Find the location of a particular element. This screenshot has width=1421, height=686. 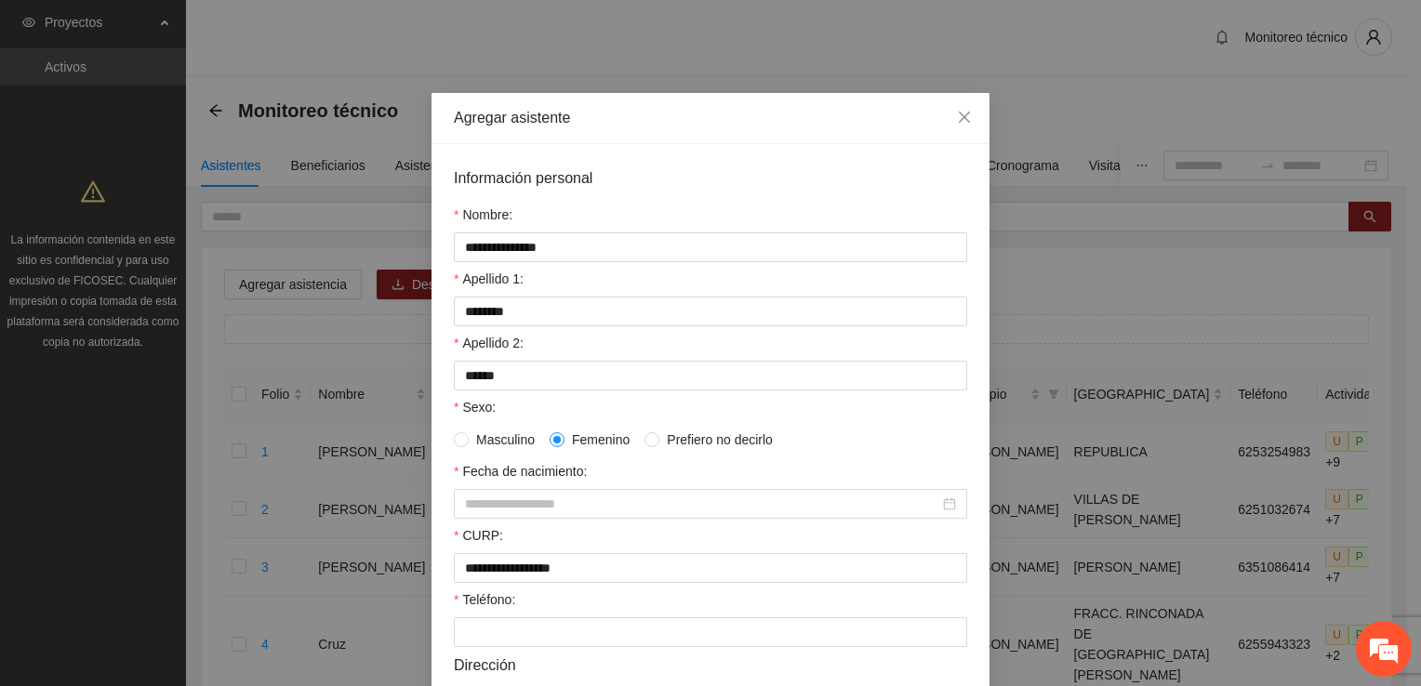

input: Fecha de nacimiento: is located at coordinates (702, 504).